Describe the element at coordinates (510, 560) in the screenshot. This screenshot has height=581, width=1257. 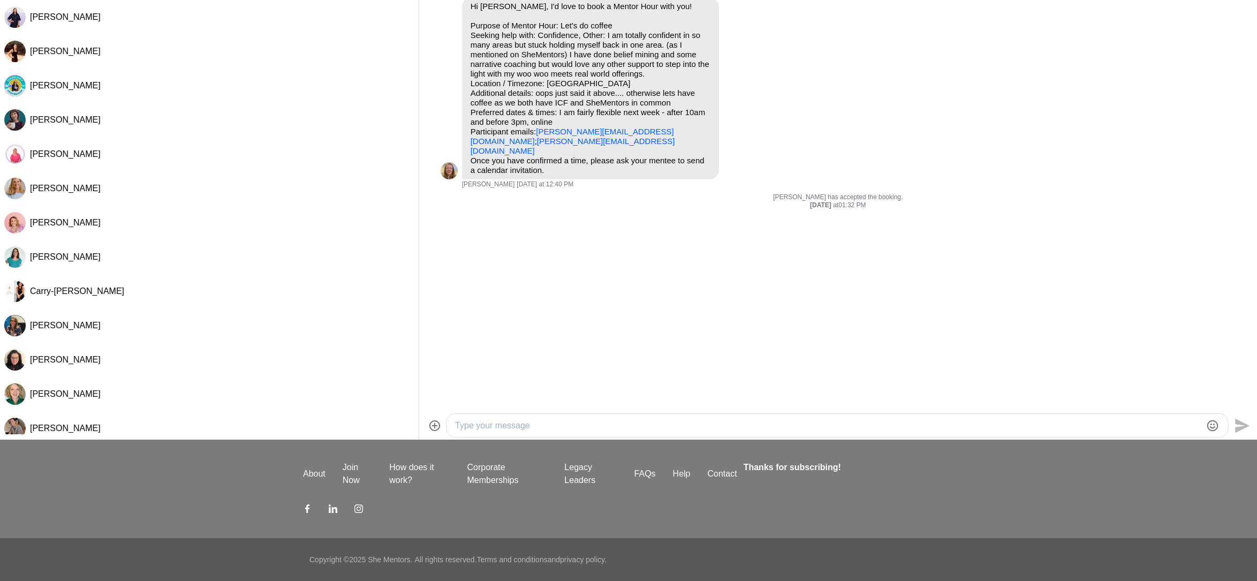
I see `p: All rights reserved. and .` at that location.